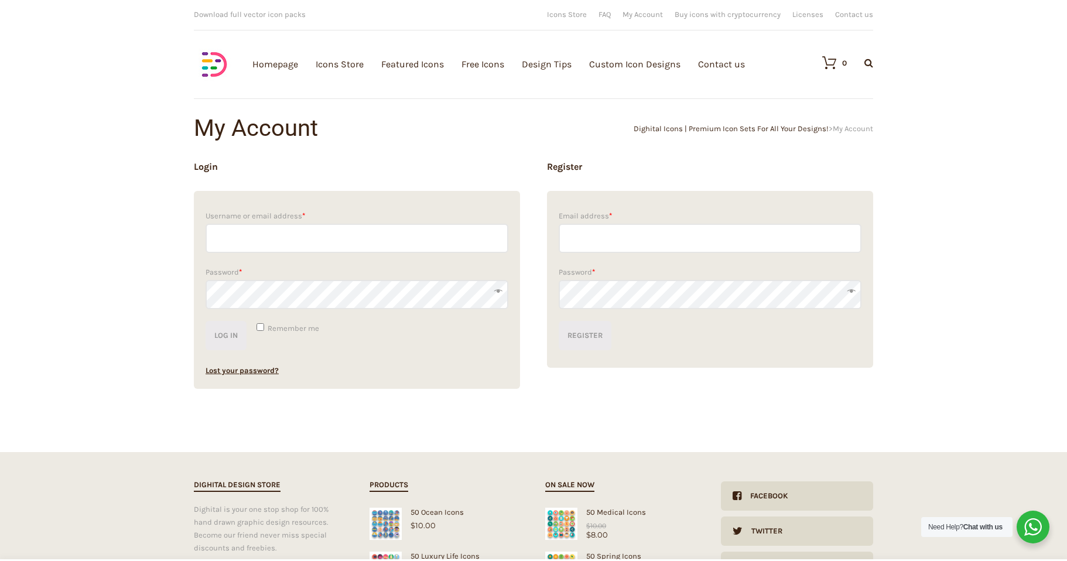  I want to click on bdi: 8.00, so click(597, 535).